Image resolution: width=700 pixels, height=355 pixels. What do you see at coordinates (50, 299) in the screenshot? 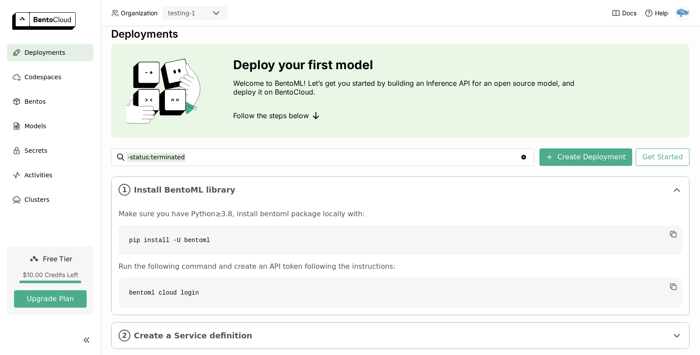
I see `button: Upgrade Plan` at bounding box center [50, 299].